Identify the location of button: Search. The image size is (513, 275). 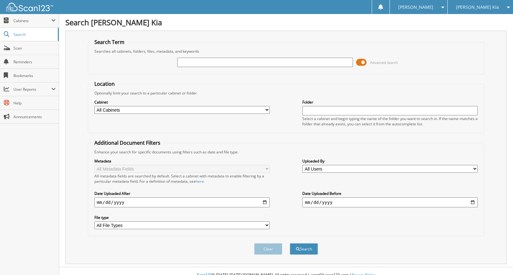
(304, 249).